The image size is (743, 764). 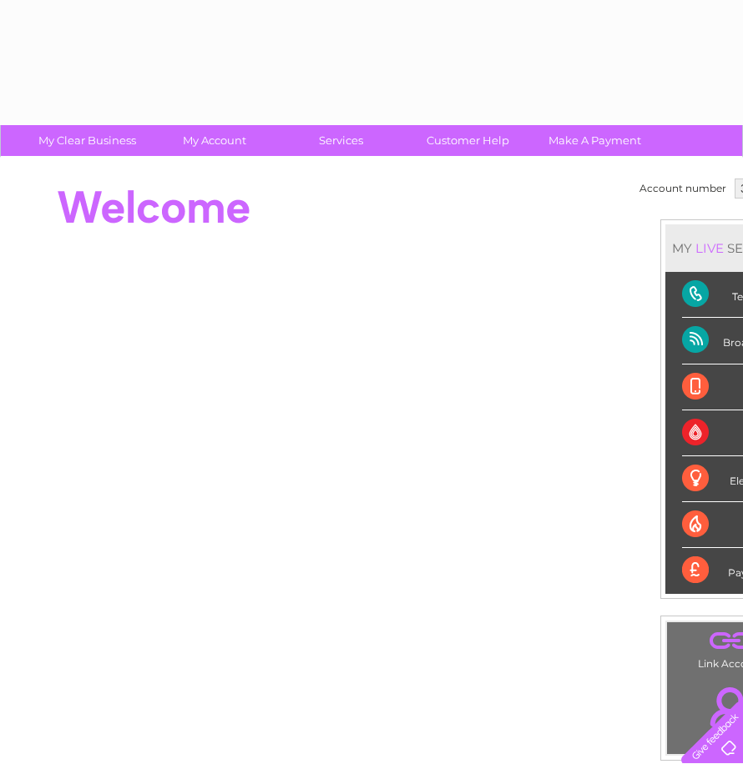 I want to click on a: My Account, so click(x=214, y=140).